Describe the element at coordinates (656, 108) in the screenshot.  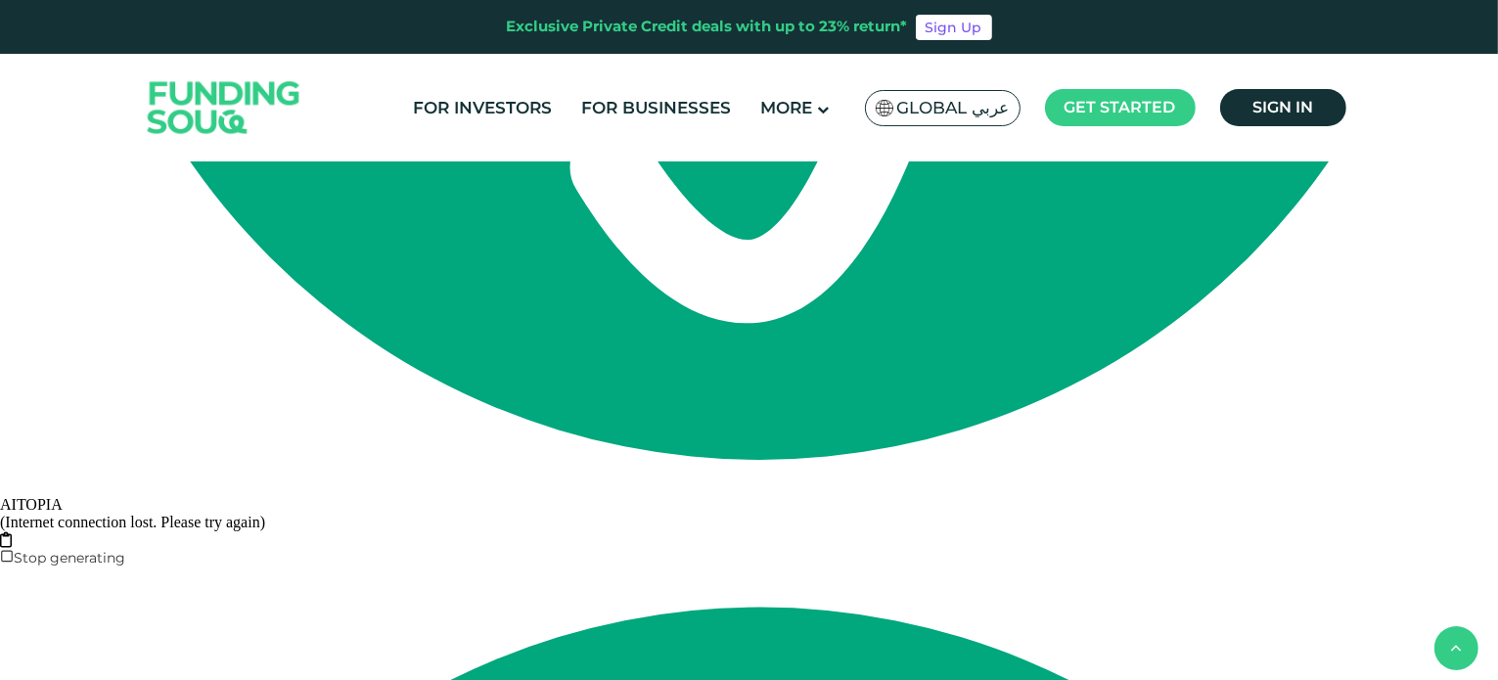
I see `a: For Businesses` at that location.